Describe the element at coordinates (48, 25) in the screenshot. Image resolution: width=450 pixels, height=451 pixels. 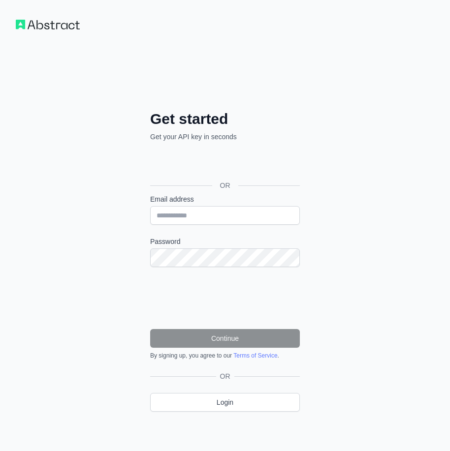
I see `img: Workflow` at that location.